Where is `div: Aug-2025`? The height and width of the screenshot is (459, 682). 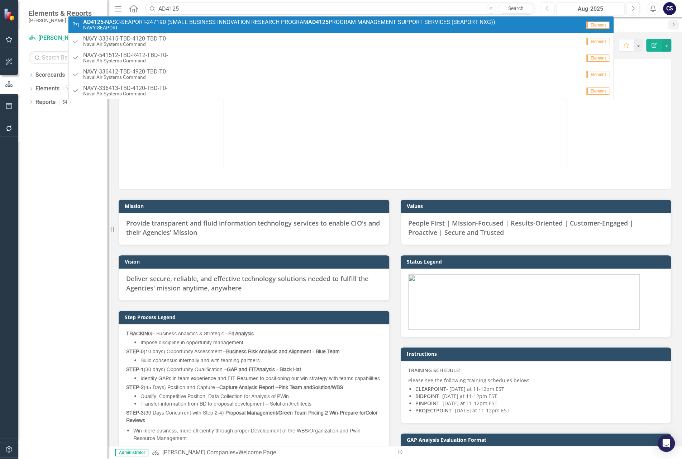 div: Aug-2025 is located at coordinates (590, 9).